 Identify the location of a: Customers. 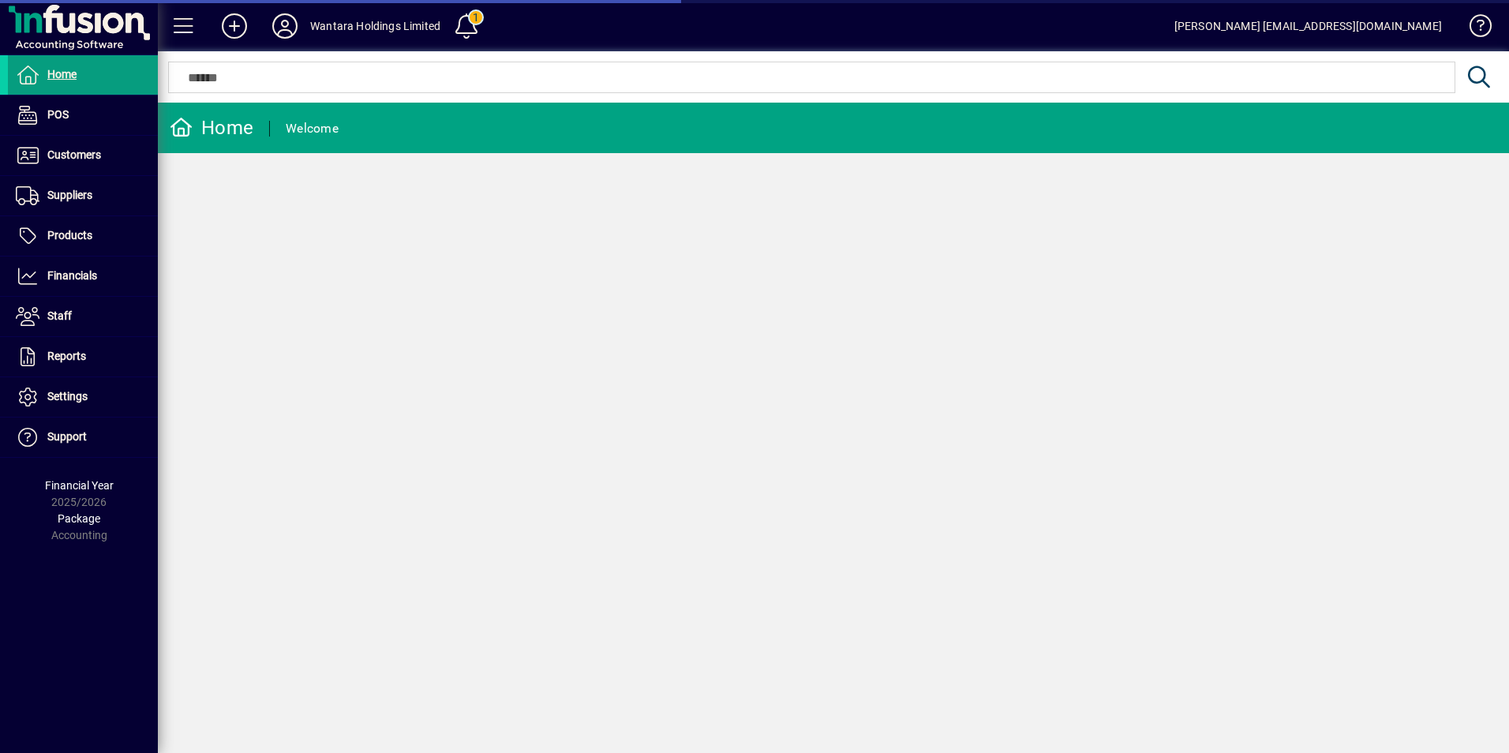
(83, 155).